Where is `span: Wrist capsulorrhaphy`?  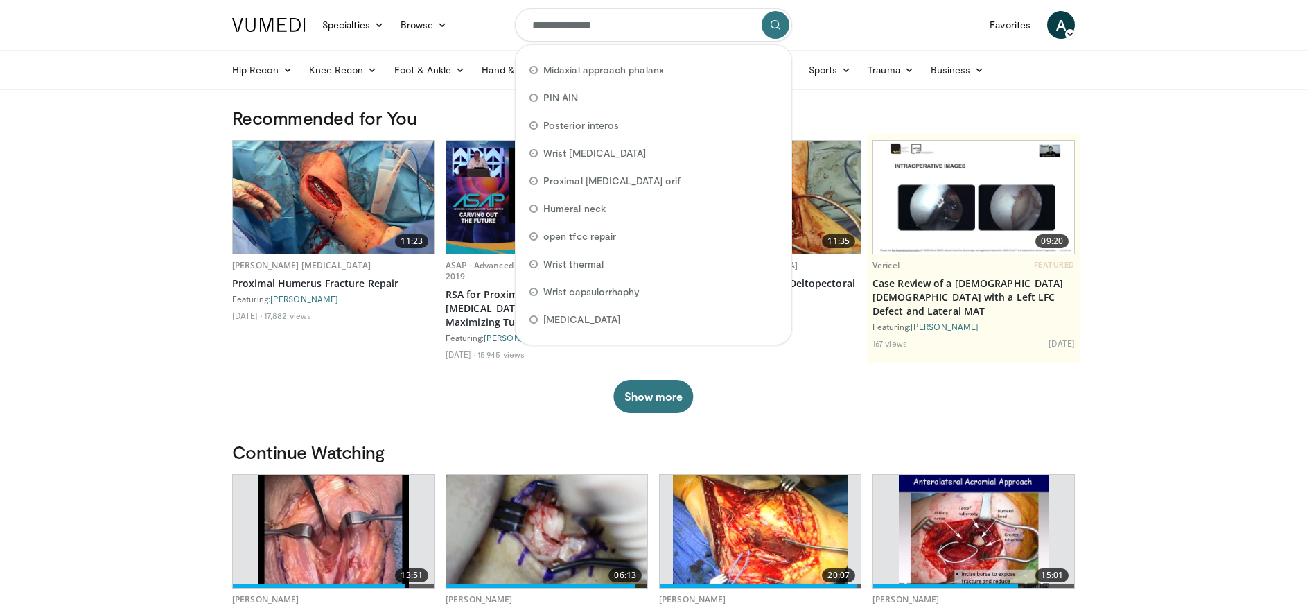
span: Wrist capsulorrhaphy is located at coordinates (591, 292).